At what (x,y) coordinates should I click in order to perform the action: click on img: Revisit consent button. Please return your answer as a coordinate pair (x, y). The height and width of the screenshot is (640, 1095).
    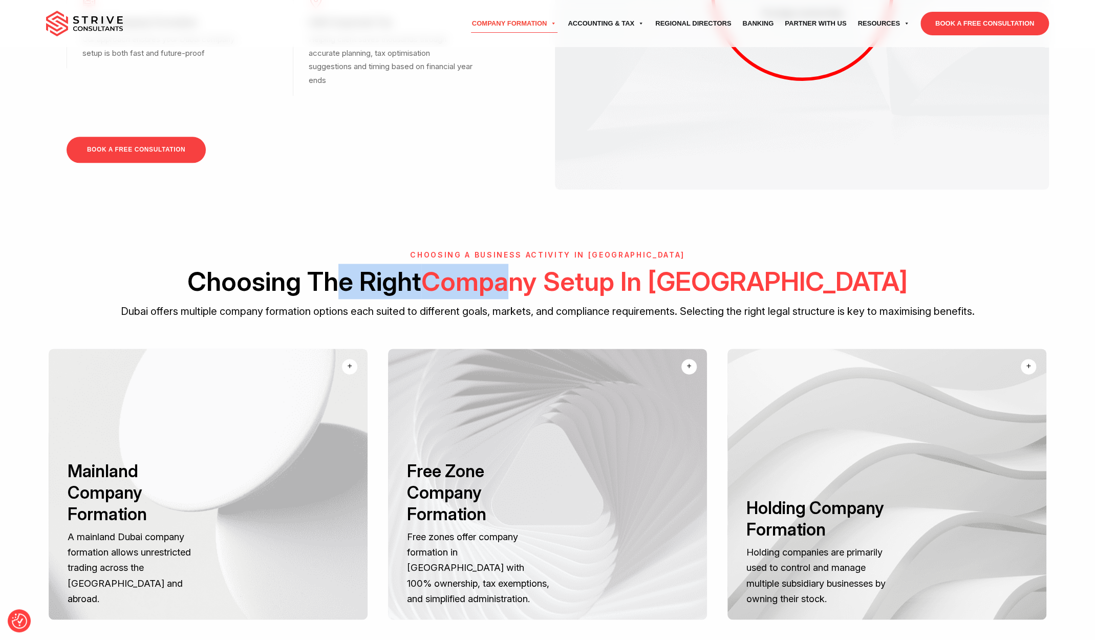
    Looking at the image, I should click on (19, 621).